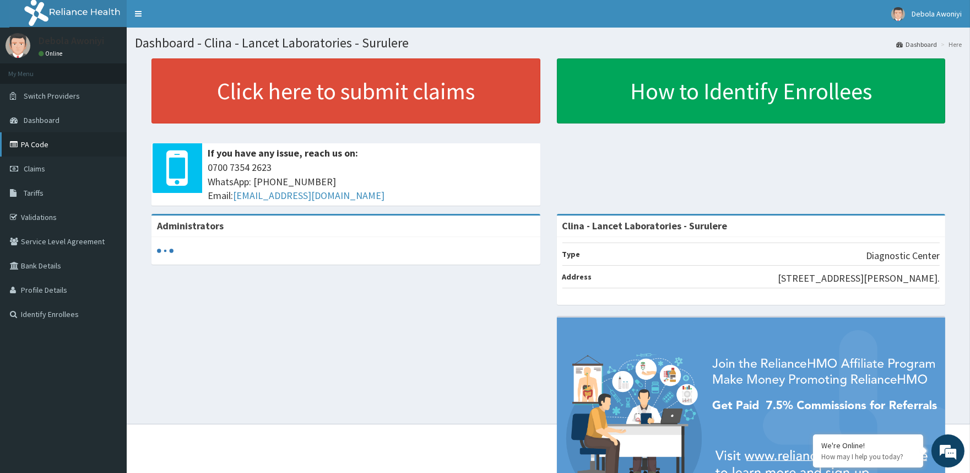 This screenshot has width=970, height=473. What do you see at coordinates (41, 120) in the screenshot?
I see `span: Dashboard` at bounding box center [41, 120].